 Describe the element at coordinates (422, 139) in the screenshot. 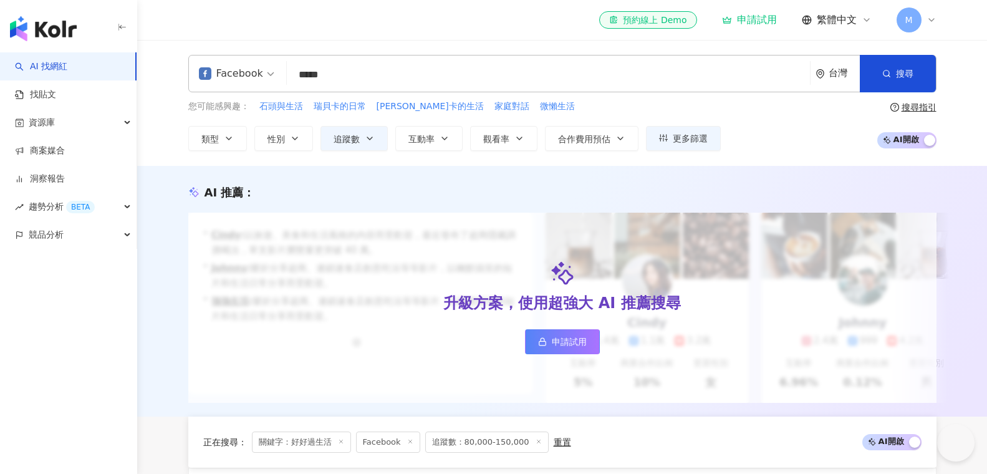

I see `span: 互動率` at that location.